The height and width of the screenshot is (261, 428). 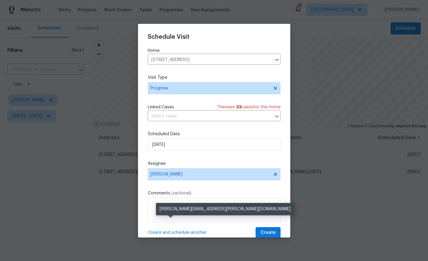 I want to click on span: Linked Cases, so click(x=161, y=107).